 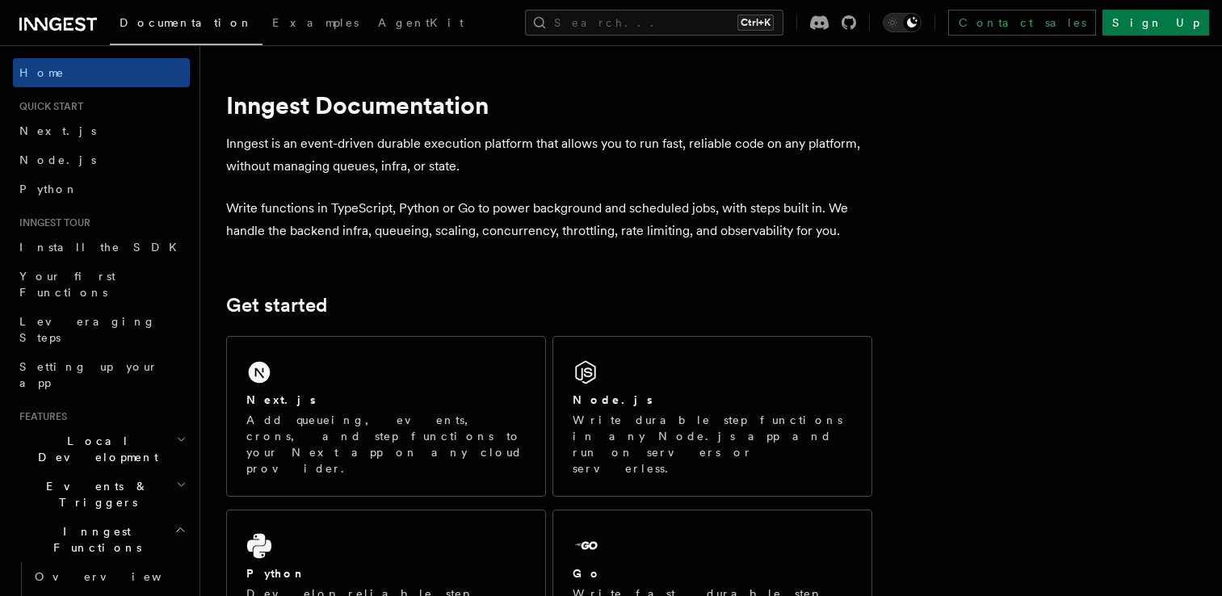 What do you see at coordinates (755, 23) in the screenshot?
I see `kbd: Ctrl+K` at bounding box center [755, 23].